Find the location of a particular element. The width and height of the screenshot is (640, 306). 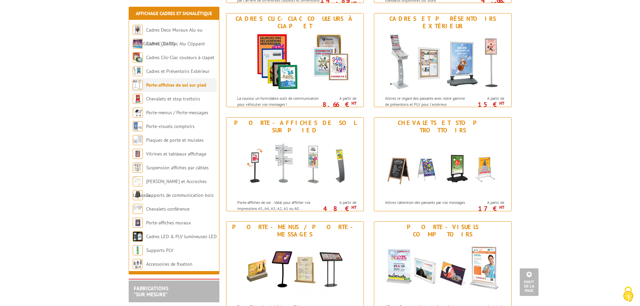

img: Cadres Deco Muraux Alu ou Bois is located at coordinates (138, 30).